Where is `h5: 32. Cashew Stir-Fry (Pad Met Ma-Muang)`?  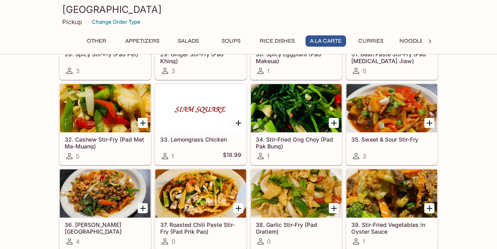 h5: 32. Cashew Stir-Fry (Pad Met Ma-Muang) is located at coordinates (105, 142).